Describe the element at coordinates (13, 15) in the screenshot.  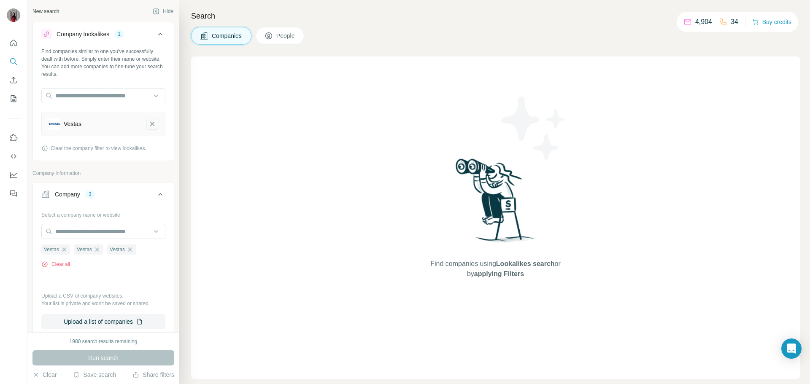
I see `img: Avatar` at that location.